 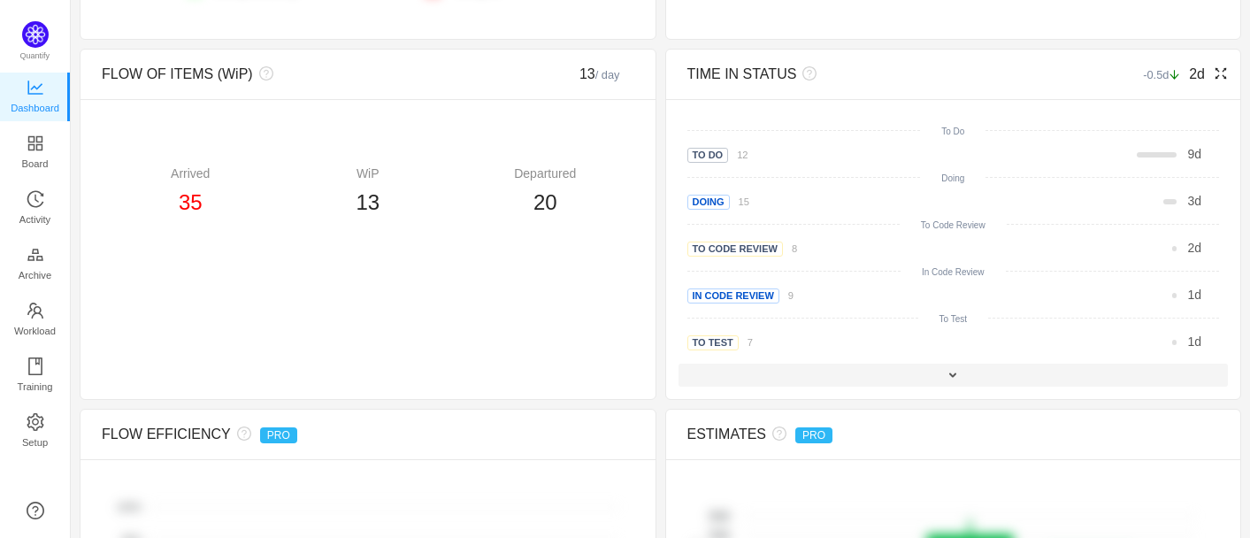 I want to click on a: Activity, so click(x=35, y=209).